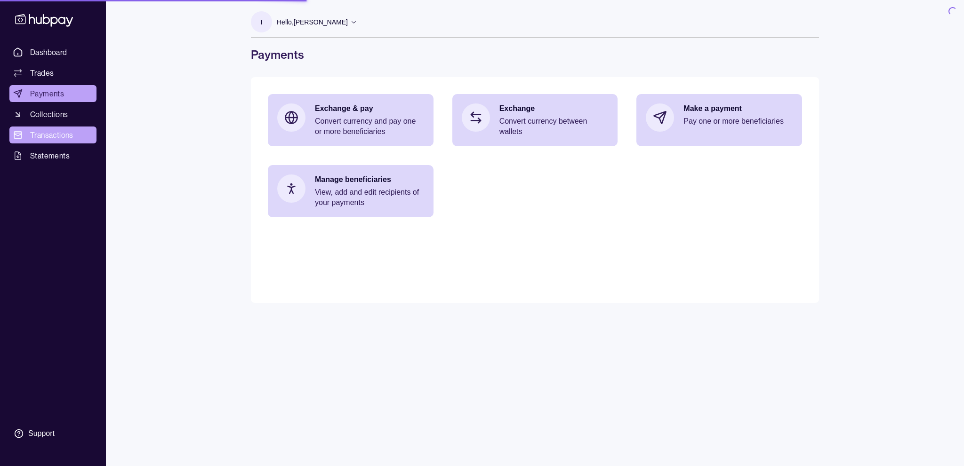 The height and width of the screenshot is (466, 964). Describe the element at coordinates (535, 55) in the screenshot. I see `h1: Payments` at that location.